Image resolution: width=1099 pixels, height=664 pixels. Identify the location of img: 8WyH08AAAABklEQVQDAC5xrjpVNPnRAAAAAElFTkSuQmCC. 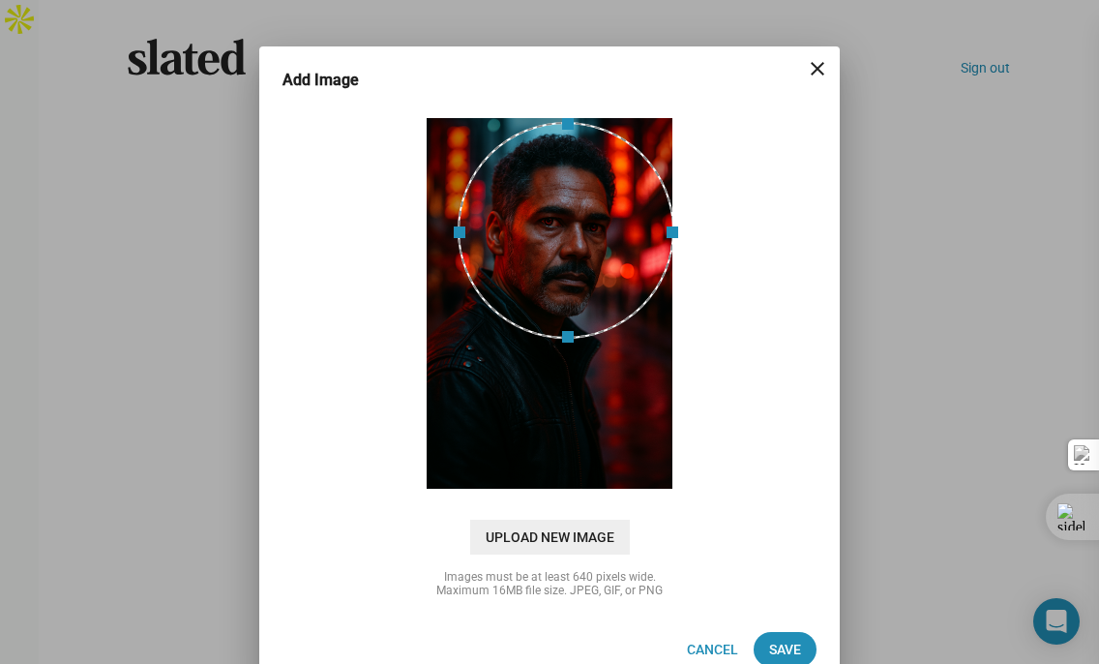
(550, 303).